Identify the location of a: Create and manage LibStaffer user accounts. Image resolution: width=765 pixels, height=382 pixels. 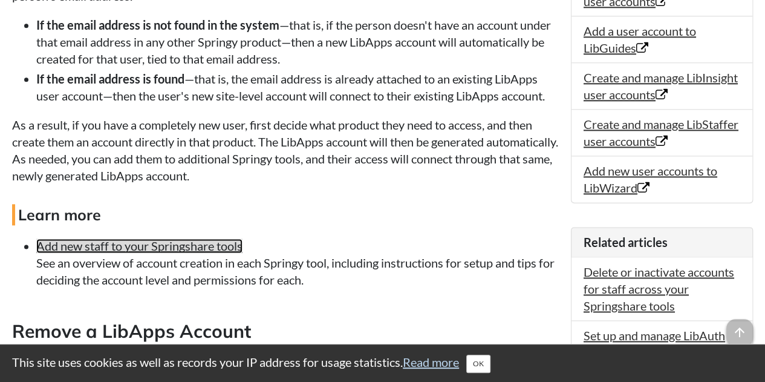
(661, 132).